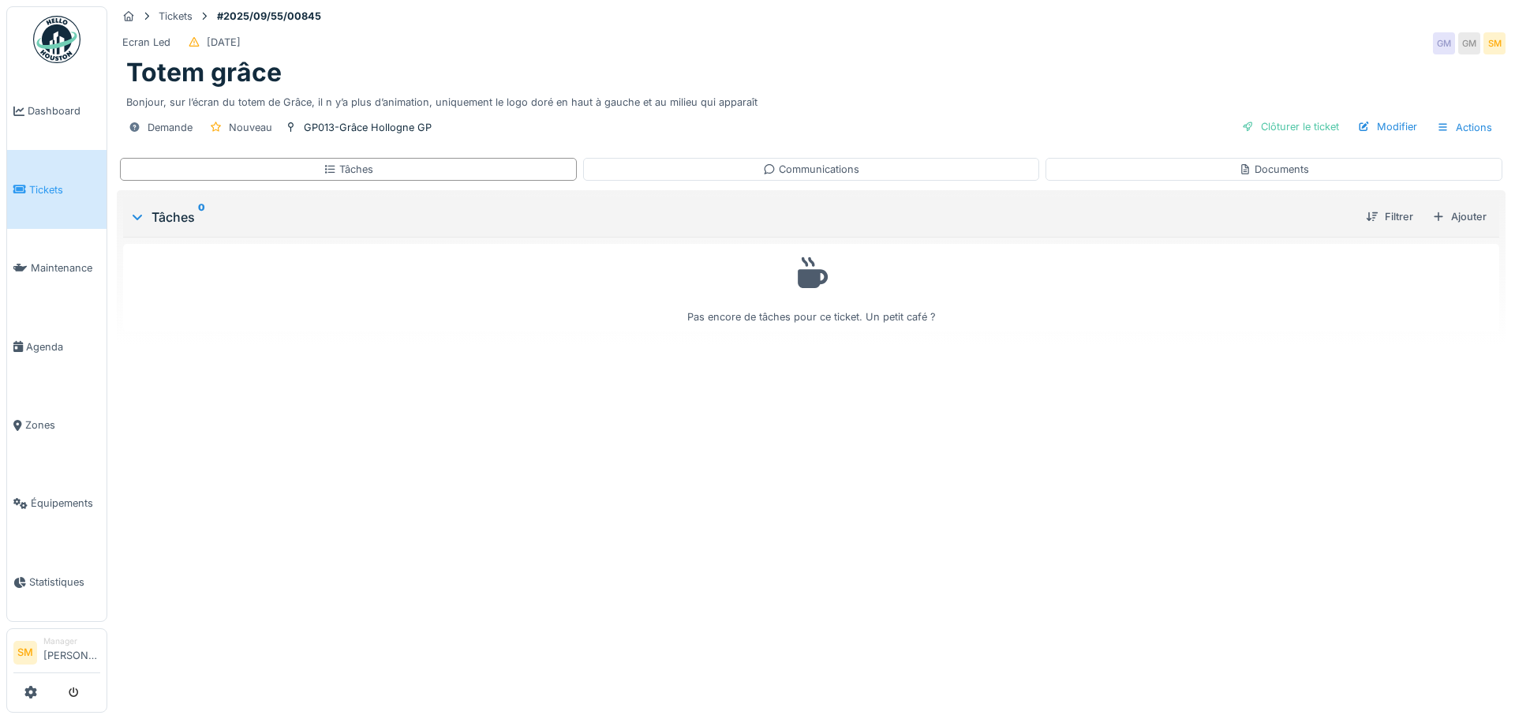 Image resolution: width=1515 pixels, height=719 pixels. Describe the element at coordinates (57, 503) in the screenshot. I see `a: Équipements` at that location.